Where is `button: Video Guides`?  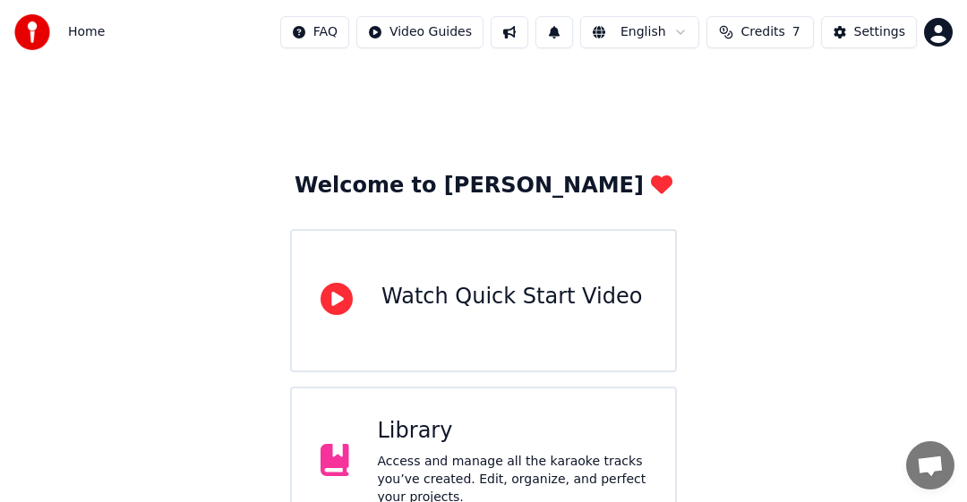 button: Video Guides is located at coordinates (420, 32).